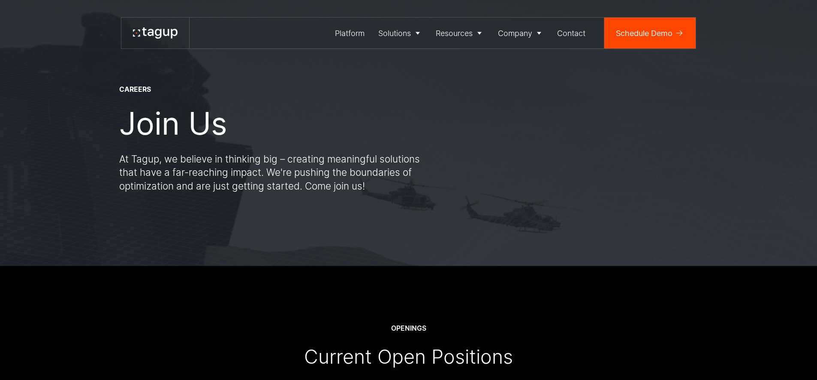 This screenshot has width=817, height=380. Describe the element at coordinates (400, 33) in the screenshot. I see `a: Solutions` at that location.